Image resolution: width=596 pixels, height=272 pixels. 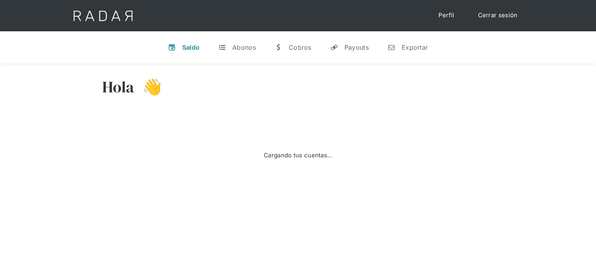 I want to click on div: Saldo, so click(x=191, y=47).